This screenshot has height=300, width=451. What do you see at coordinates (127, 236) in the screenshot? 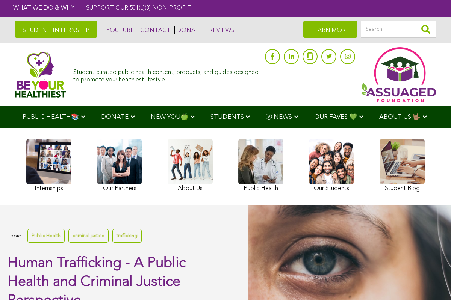
I see `a: trafficking` at bounding box center [127, 236].